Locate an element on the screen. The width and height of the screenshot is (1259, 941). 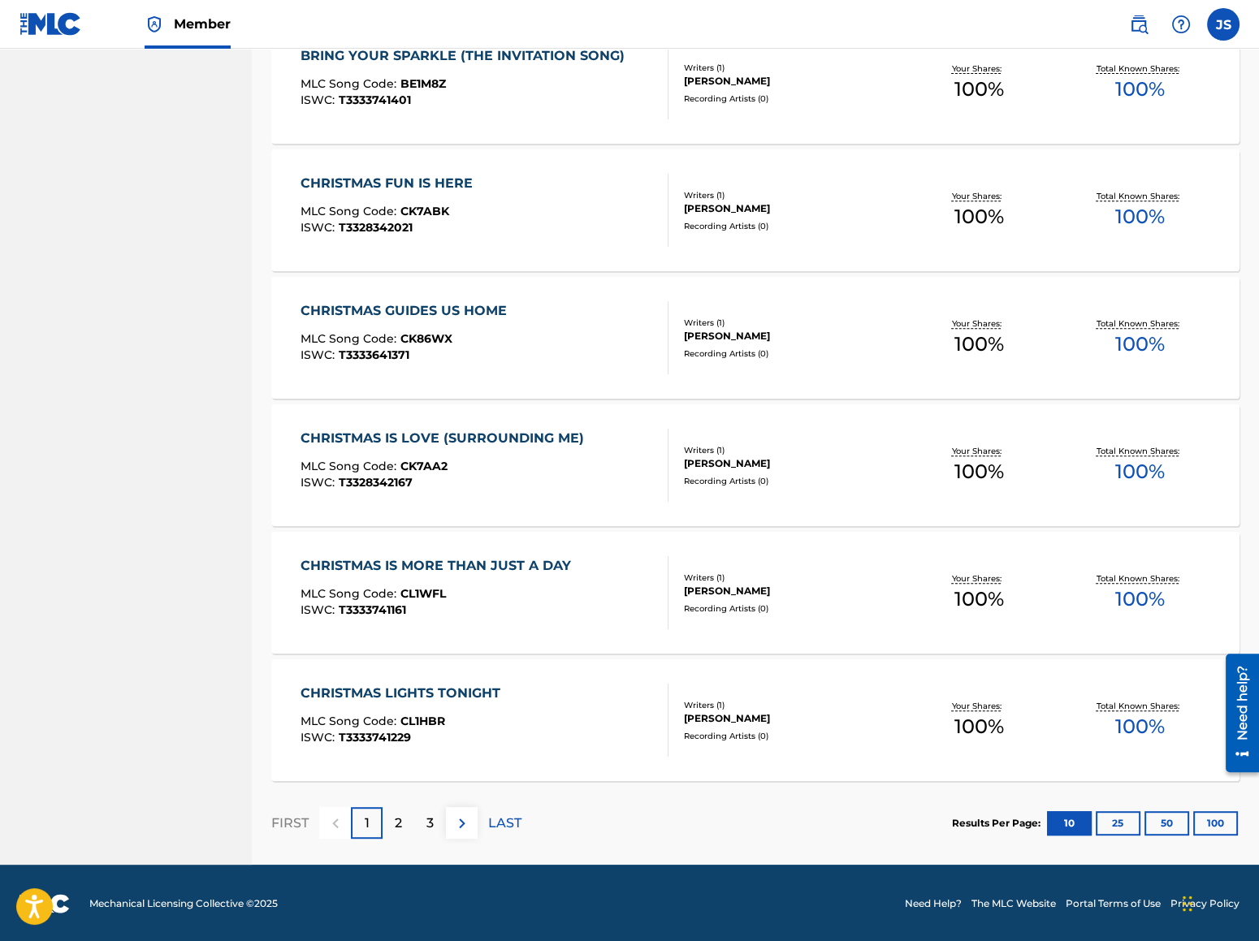
button: 100 is located at coordinates (1215, 824).